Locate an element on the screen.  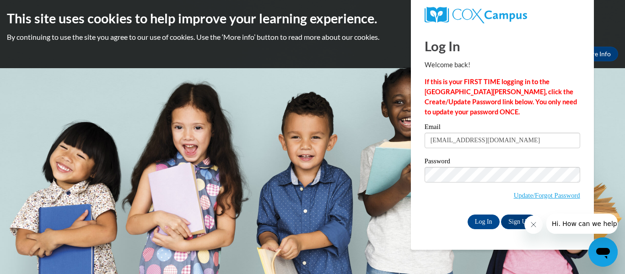
input: Log In is located at coordinates (484, 222).